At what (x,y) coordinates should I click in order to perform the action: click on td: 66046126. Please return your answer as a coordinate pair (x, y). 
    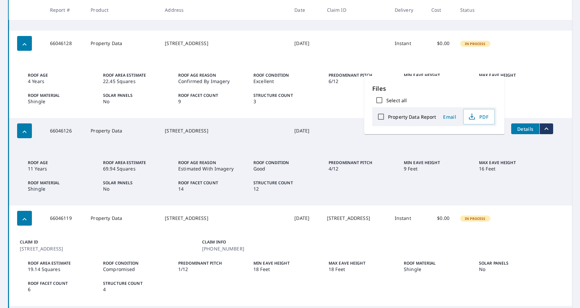
    Looking at the image, I should click on (65, 131).